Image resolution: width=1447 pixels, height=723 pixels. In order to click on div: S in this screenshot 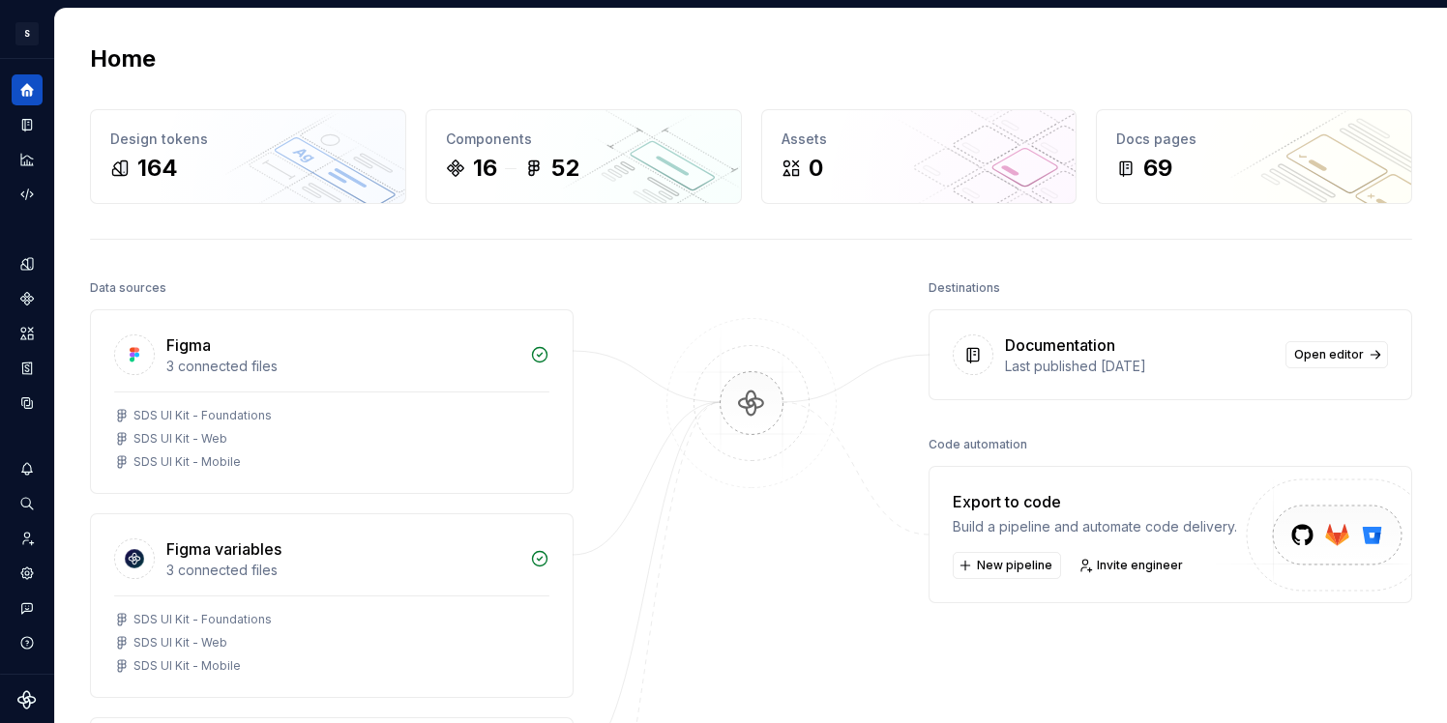, I will do `click(27, 34)`.